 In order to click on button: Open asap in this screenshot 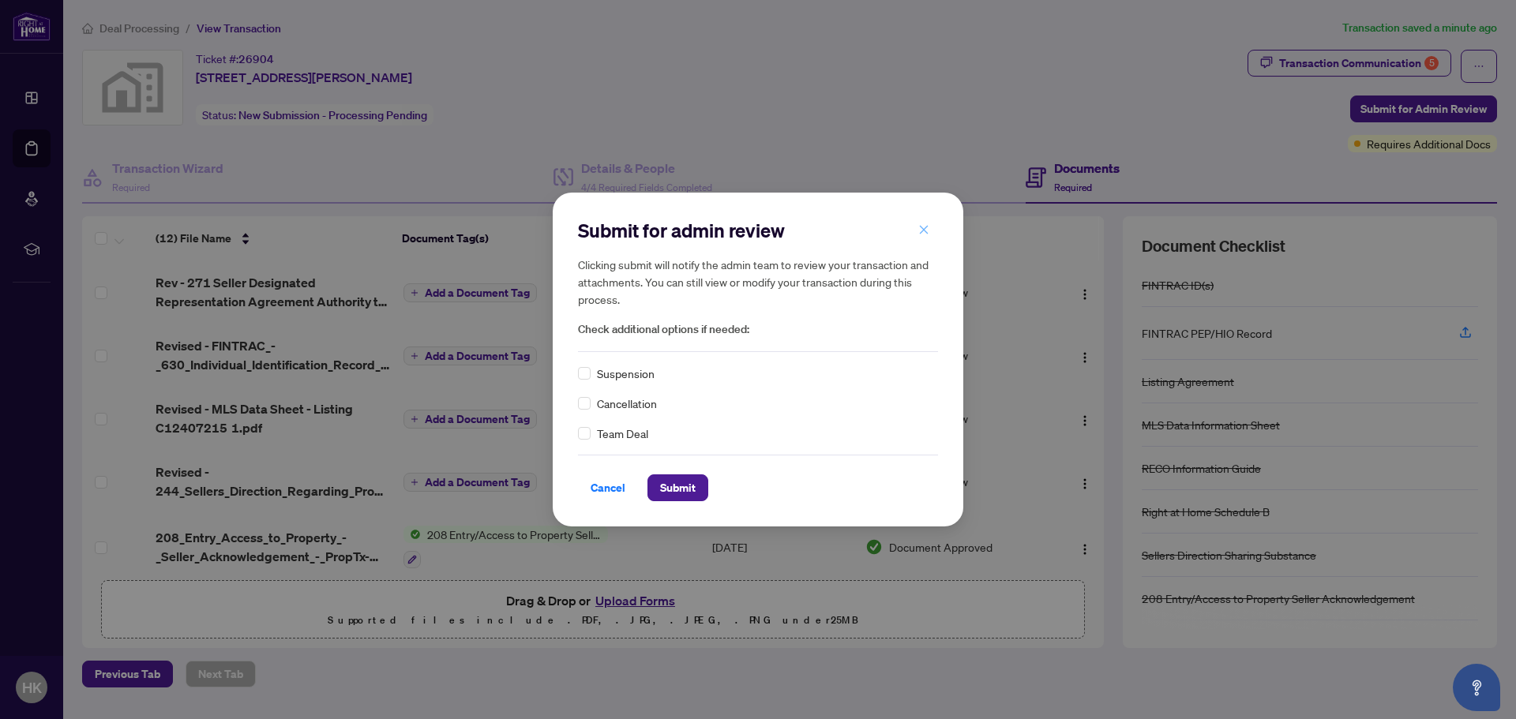, I will do `click(1476, 688)`.